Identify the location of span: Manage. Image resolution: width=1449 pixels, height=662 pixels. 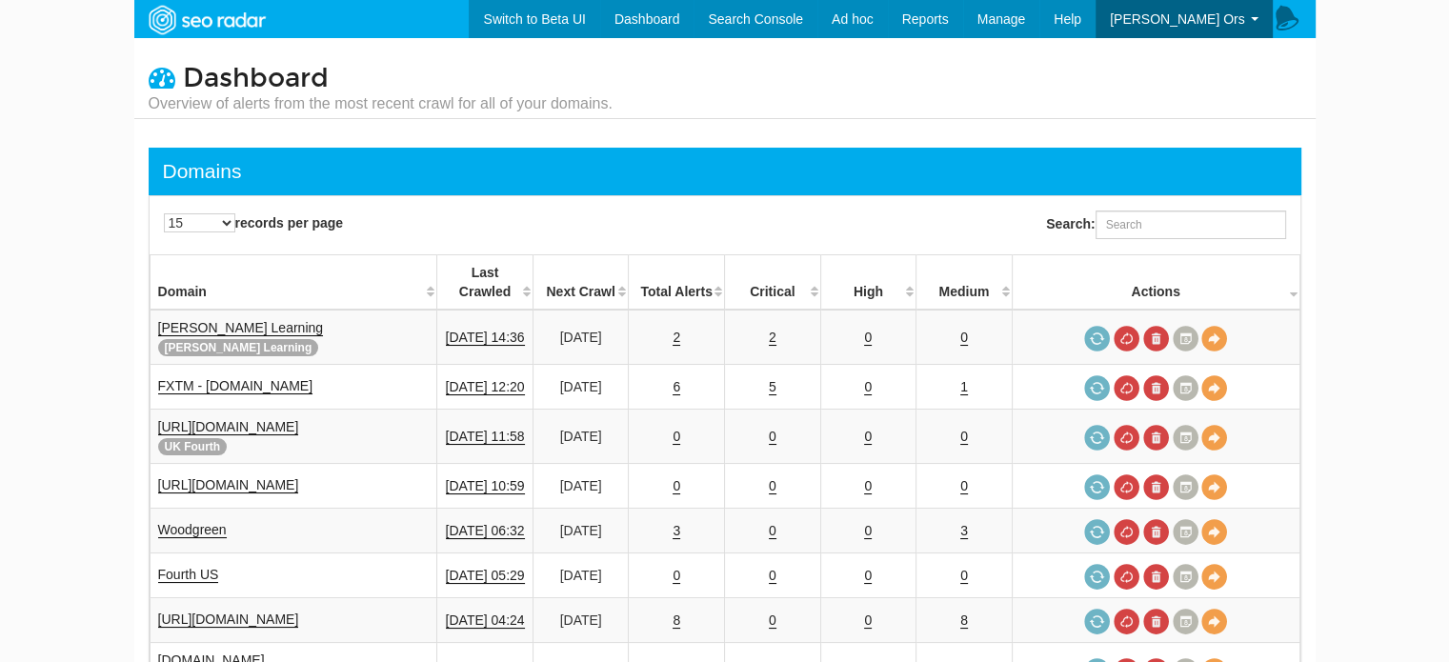
(1001, 19).